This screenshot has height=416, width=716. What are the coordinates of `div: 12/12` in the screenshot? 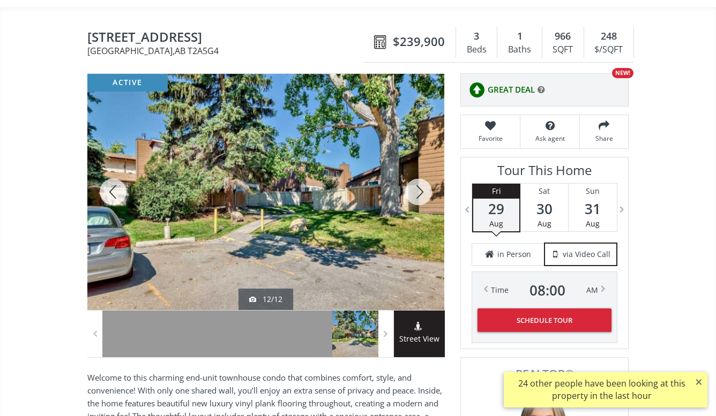 It's located at (266, 300).